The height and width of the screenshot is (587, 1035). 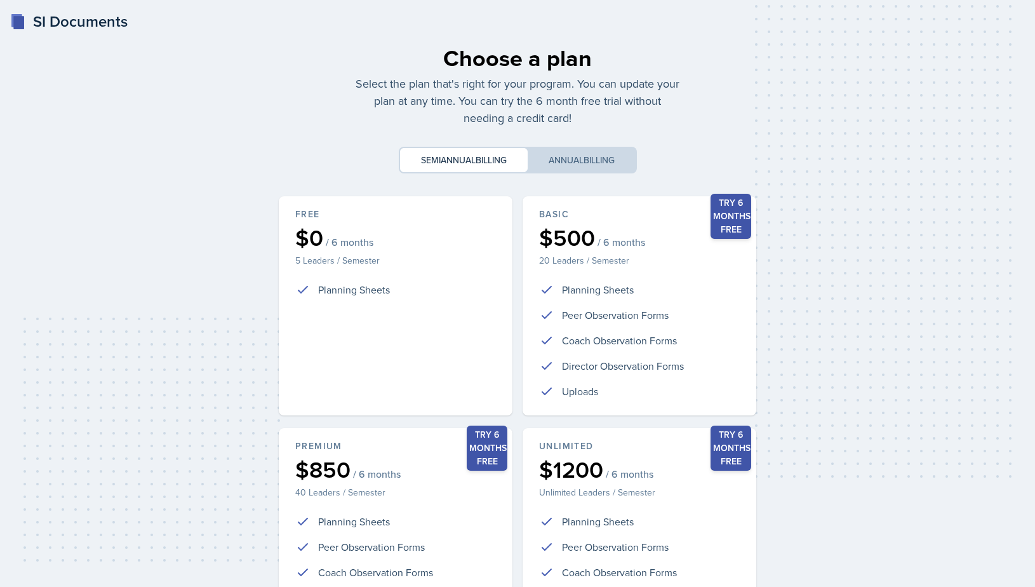 I want to click on p: Select the plan that's right for your program. You can update your plan at any time. You can try ..., so click(x=517, y=100).